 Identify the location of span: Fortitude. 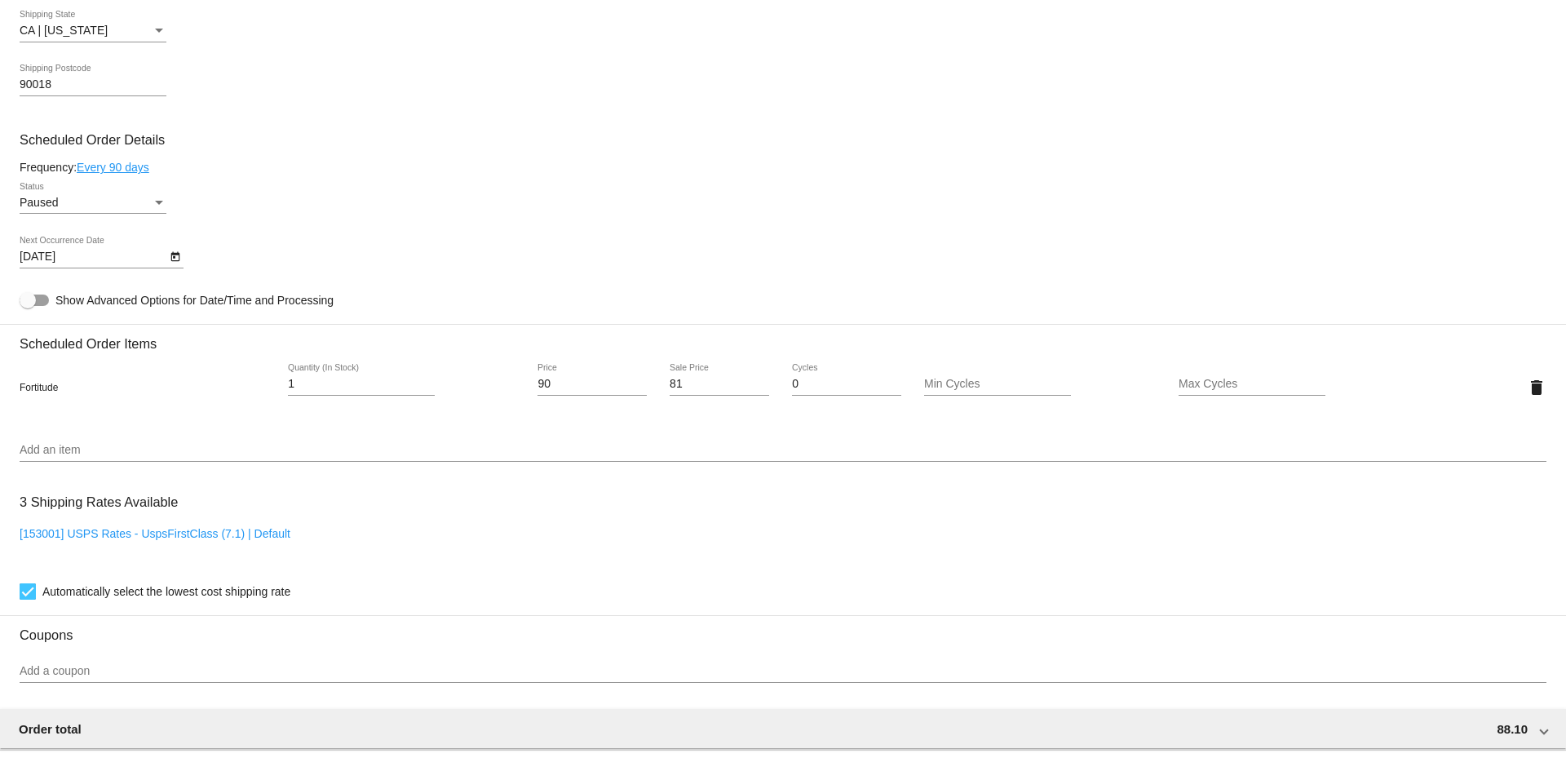
(38, 387).